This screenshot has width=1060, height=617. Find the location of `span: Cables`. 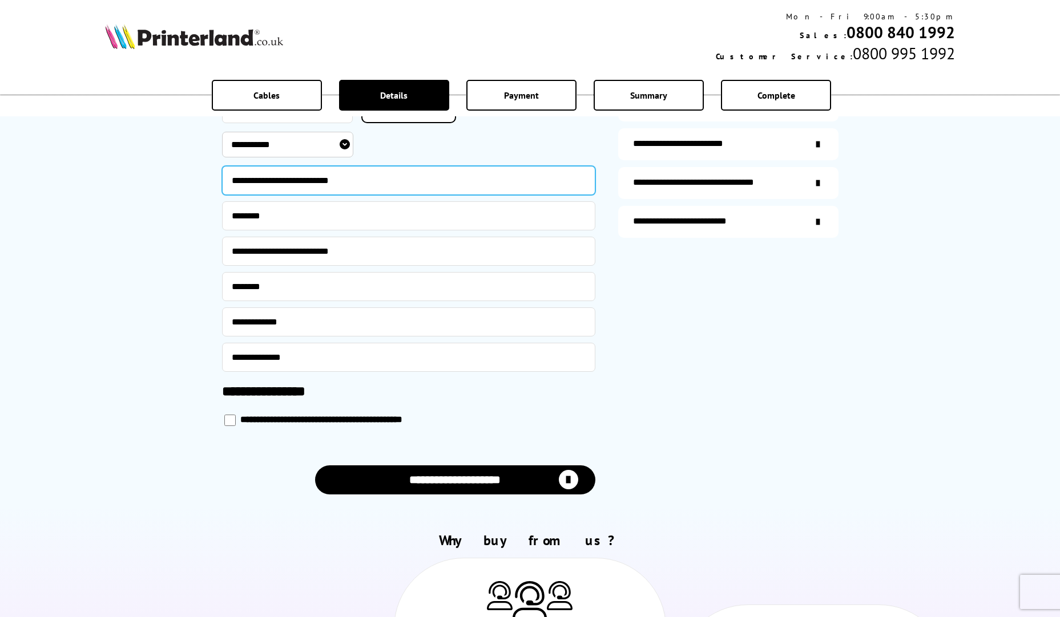

span: Cables is located at coordinates (266, 95).